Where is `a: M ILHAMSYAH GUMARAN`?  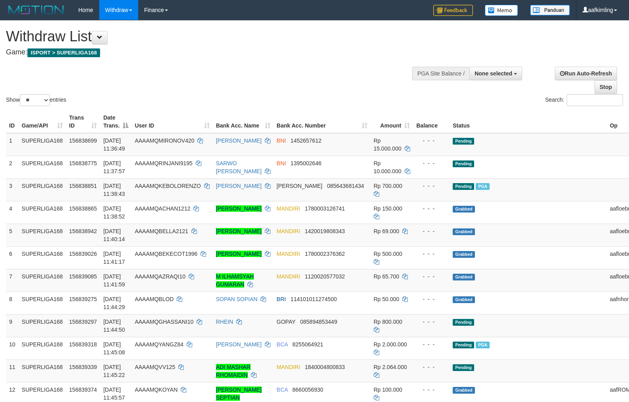
a: M ILHAMSYAH GUMARAN is located at coordinates (235, 280).